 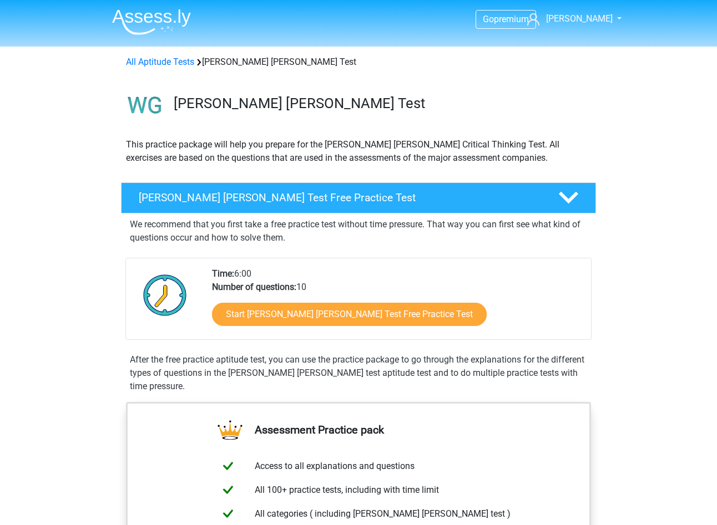 I want to click on span: Go, so click(x=488, y=19).